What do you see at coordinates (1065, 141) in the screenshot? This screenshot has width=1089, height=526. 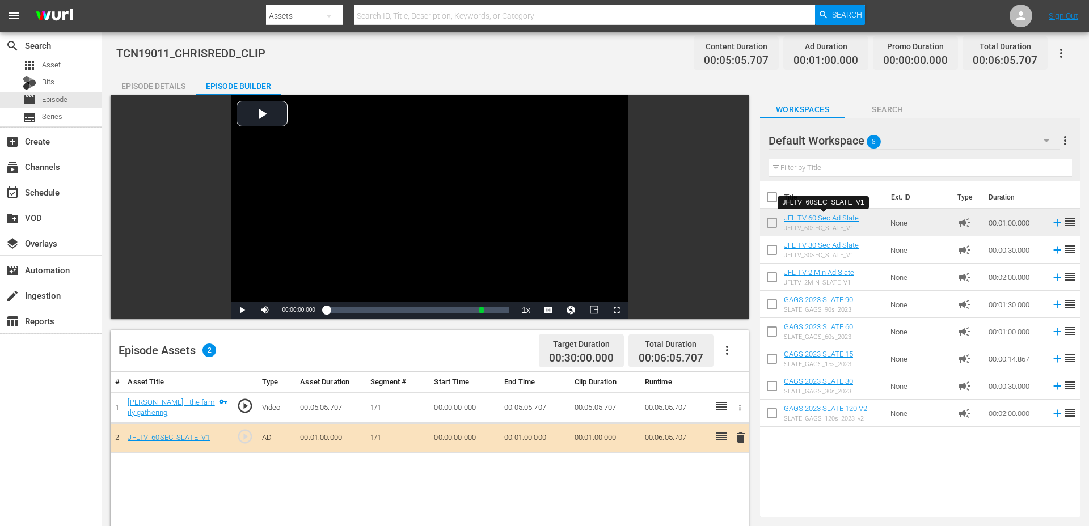 I see `span: more_vert` at bounding box center [1065, 141].